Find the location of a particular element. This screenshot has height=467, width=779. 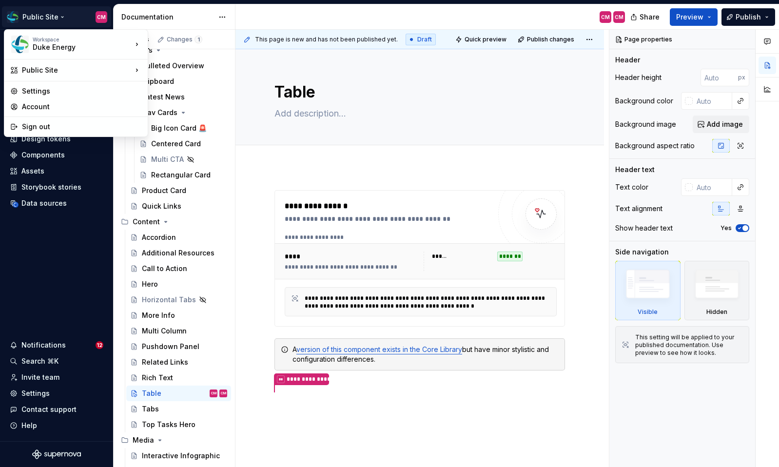

img: f6f21888-ac52-4431-a6ea-009a12e2bf23.png is located at coordinates (20, 44).